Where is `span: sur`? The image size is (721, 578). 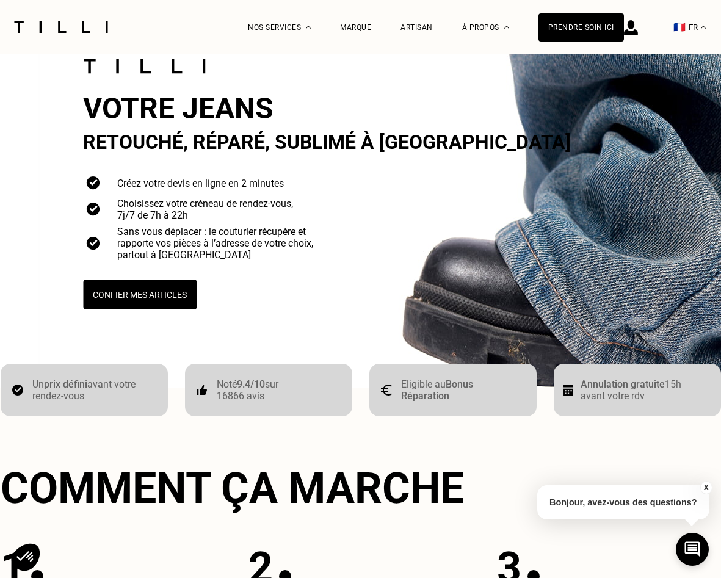 span: sur is located at coordinates (272, 384).